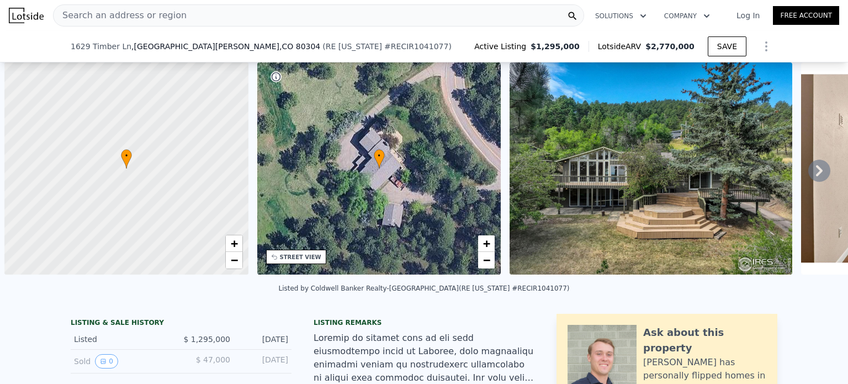  I want to click on div: LISTING & SALE HISTORY, so click(181, 324).